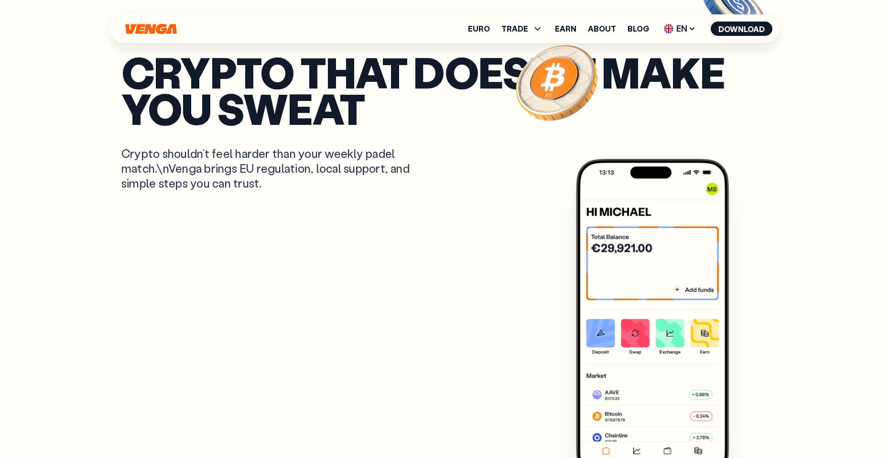  What do you see at coordinates (445, 90) in the screenshot?
I see `p: Crypto that doesn’t make you sweat` at bounding box center [445, 90].